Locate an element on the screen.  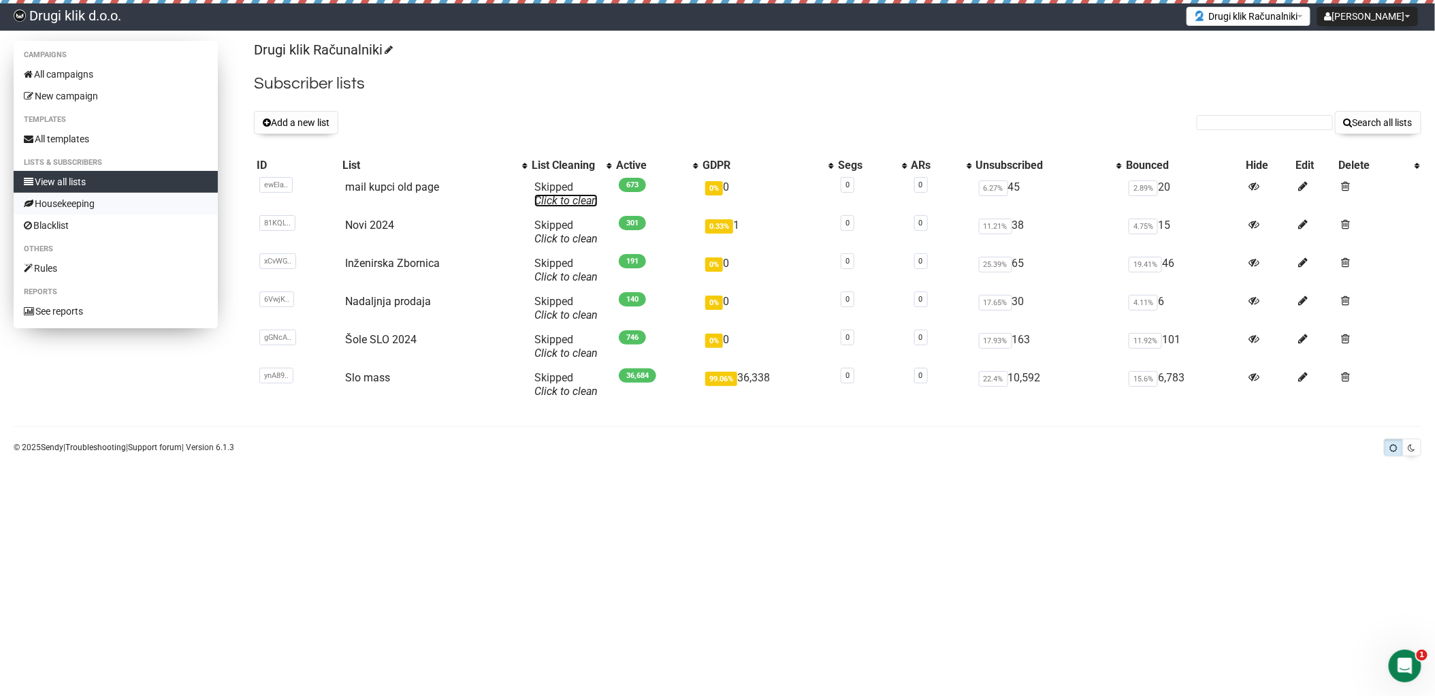
td: 38 is located at coordinates (1048, 232).